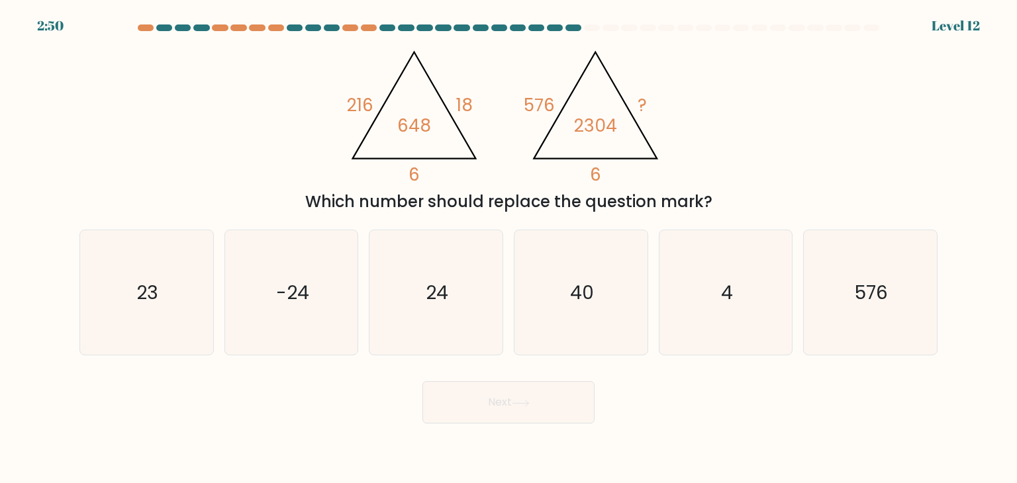 The image size is (1017, 483). What do you see at coordinates (582, 293) in the screenshot?
I see `text: 40` at bounding box center [582, 293].